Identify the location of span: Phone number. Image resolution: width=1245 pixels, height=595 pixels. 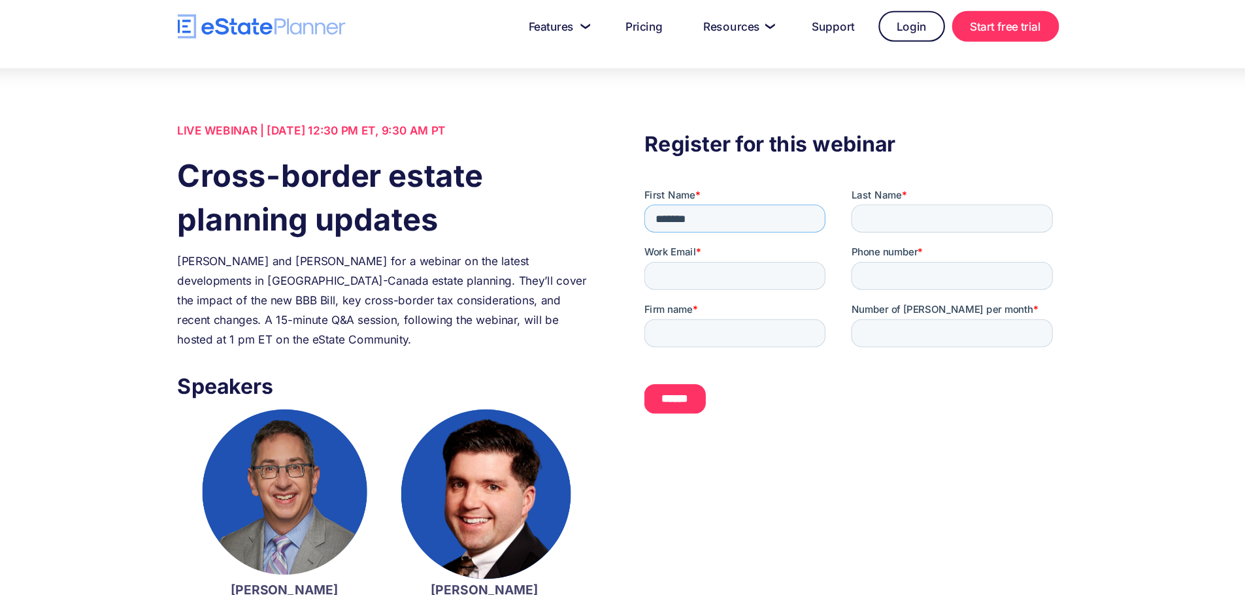
(224, 59).